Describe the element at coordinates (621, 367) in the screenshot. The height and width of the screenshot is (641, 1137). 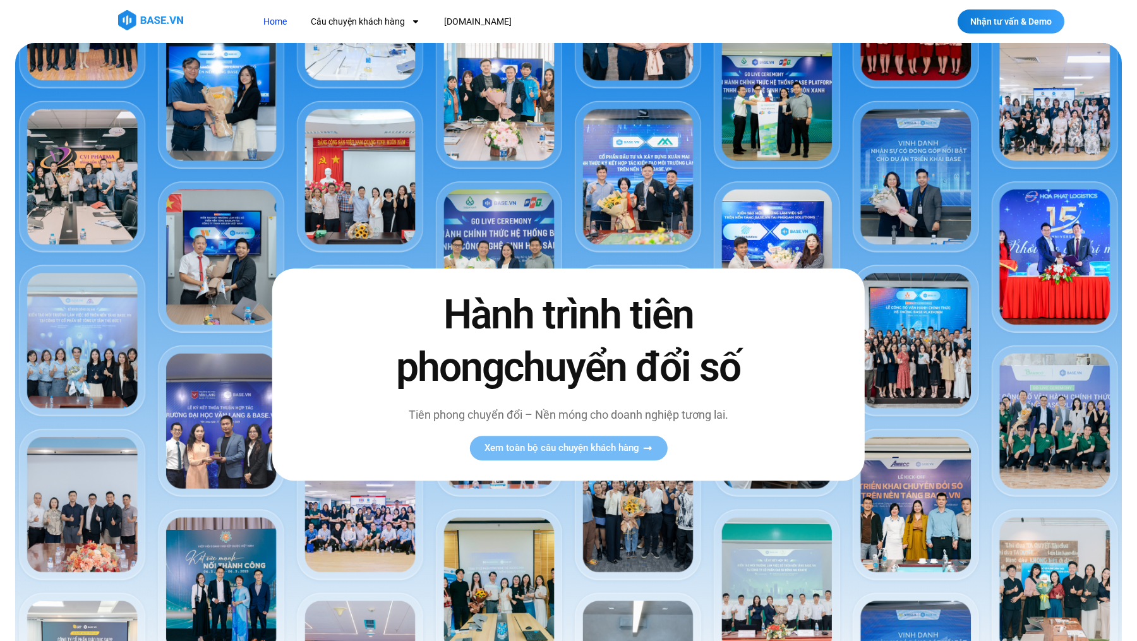
I see `span: chuyển đổi số` at that location.